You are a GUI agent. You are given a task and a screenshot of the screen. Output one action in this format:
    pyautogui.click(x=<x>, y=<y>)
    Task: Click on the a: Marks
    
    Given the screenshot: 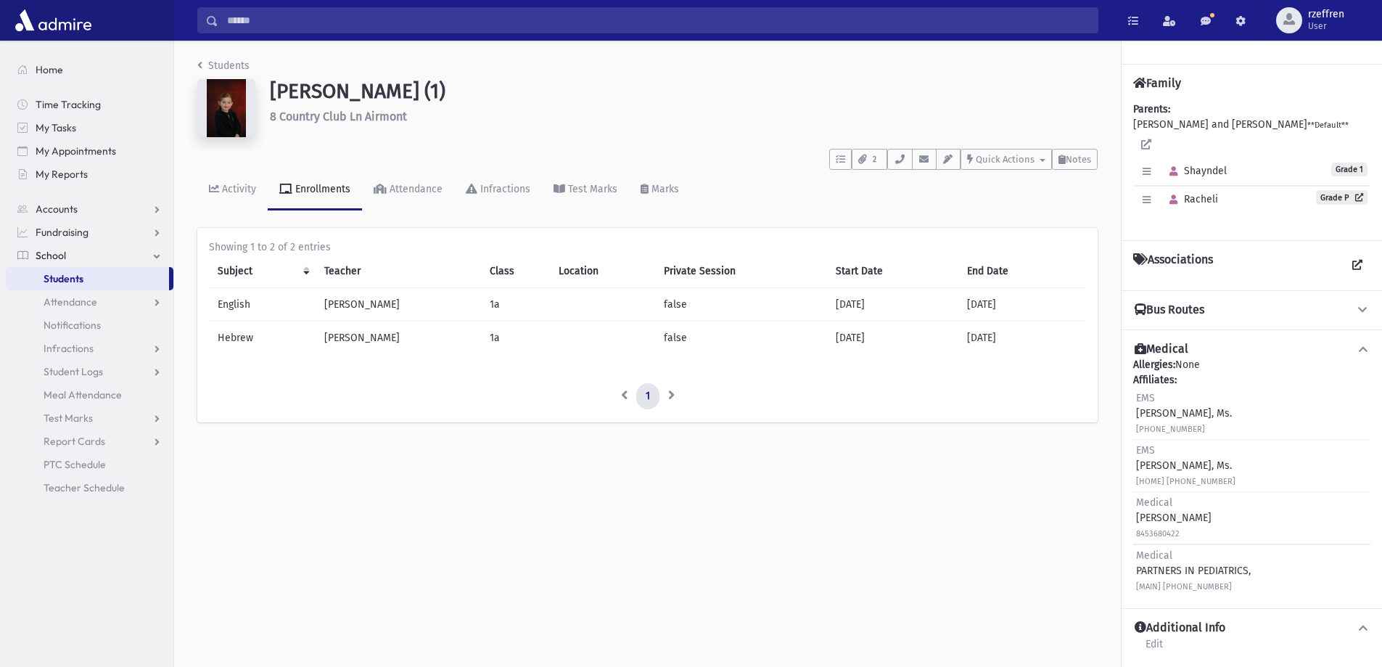 What is the action you would take?
    pyautogui.click(x=659, y=190)
    